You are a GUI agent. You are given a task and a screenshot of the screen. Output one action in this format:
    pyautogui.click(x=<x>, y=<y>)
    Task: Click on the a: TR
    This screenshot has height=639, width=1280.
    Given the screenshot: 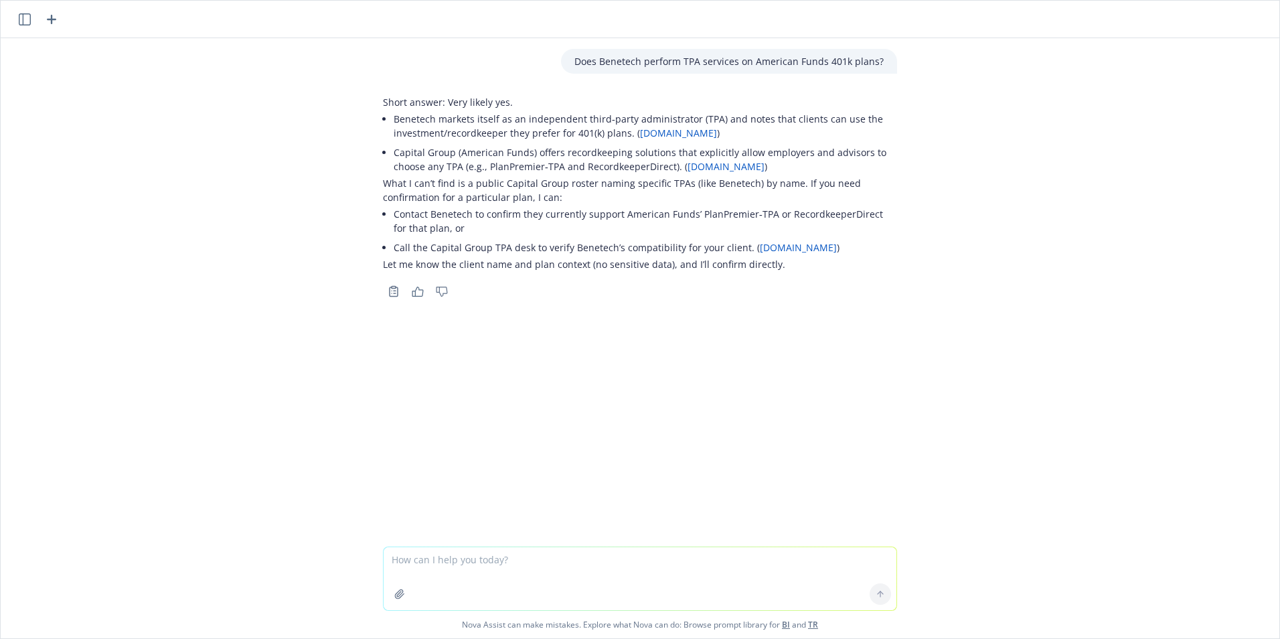 What is the action you would take?
    pyautogui.click(x=813, y=624)
    